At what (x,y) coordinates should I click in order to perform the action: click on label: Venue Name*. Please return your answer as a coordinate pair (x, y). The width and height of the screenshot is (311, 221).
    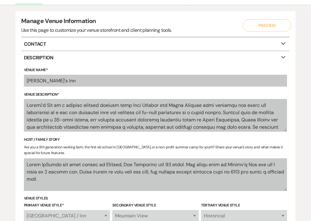
    Looking at the image, I should click on (156, 70).